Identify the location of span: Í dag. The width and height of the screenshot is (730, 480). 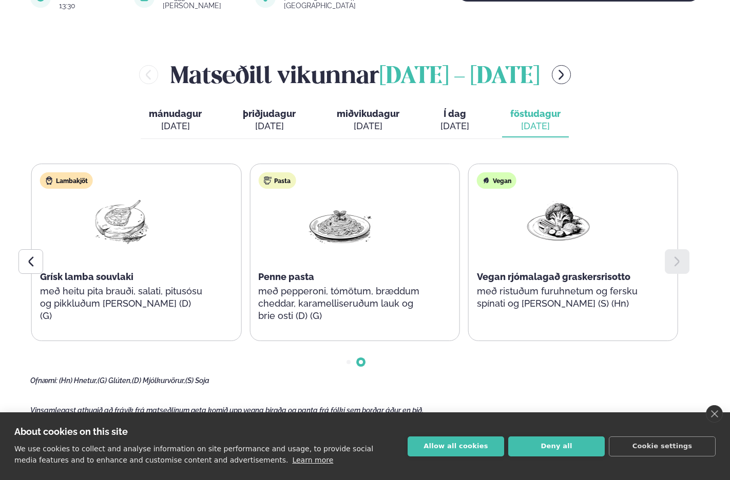
(455, 114).